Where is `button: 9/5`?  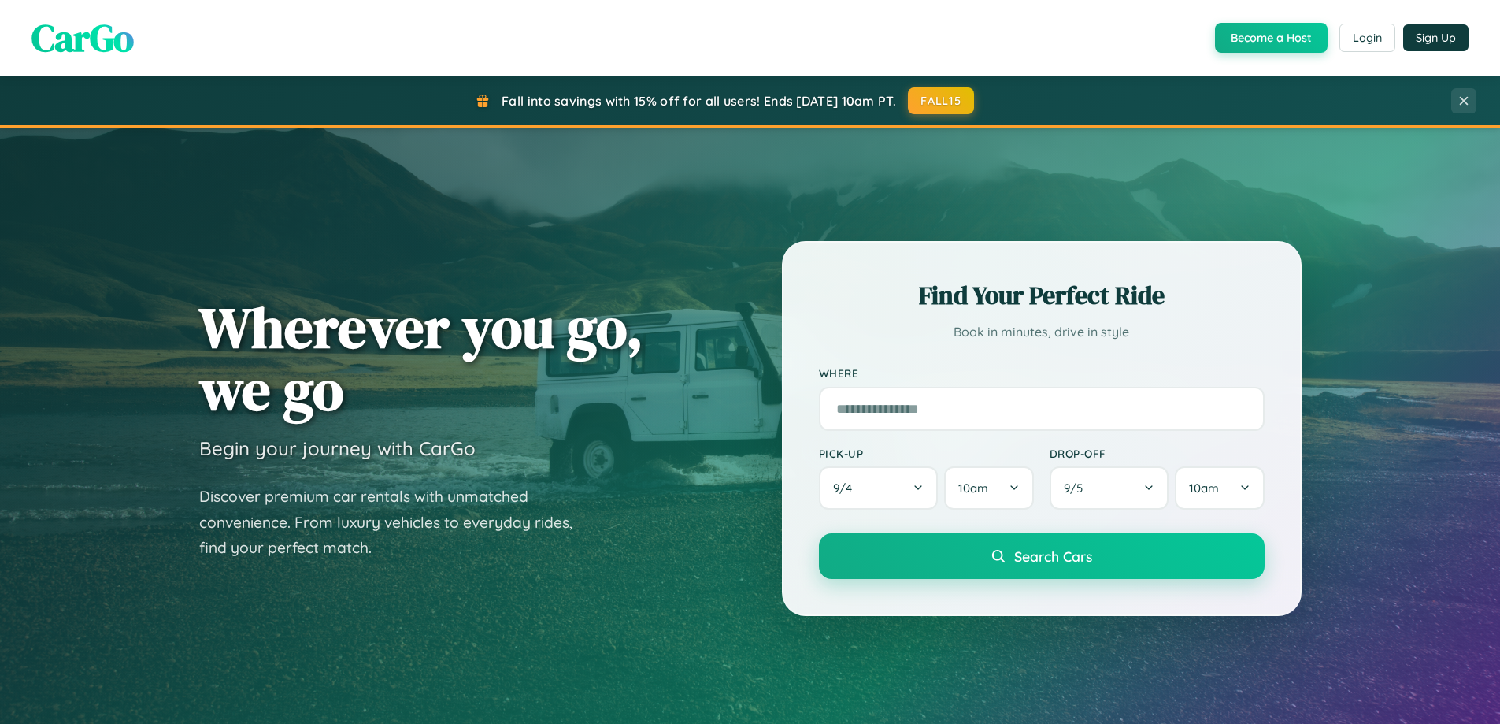 button: 9/5 is located at coordinates (1110, 487).